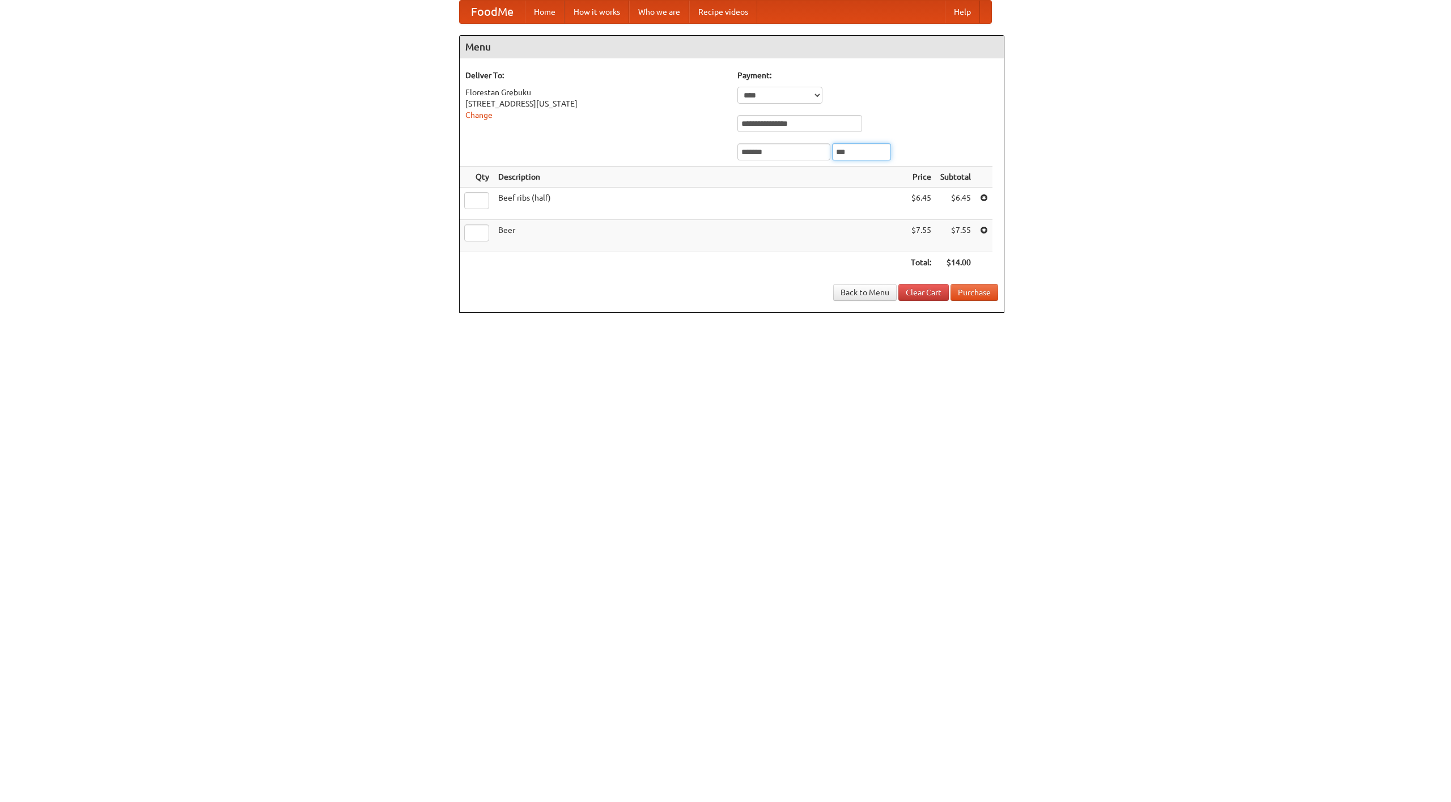 The width and height of the screenshot is (1451, 802). Describe the element at coordinates (659, 12) in the screenshot. I see `a: Who we are` at that location.